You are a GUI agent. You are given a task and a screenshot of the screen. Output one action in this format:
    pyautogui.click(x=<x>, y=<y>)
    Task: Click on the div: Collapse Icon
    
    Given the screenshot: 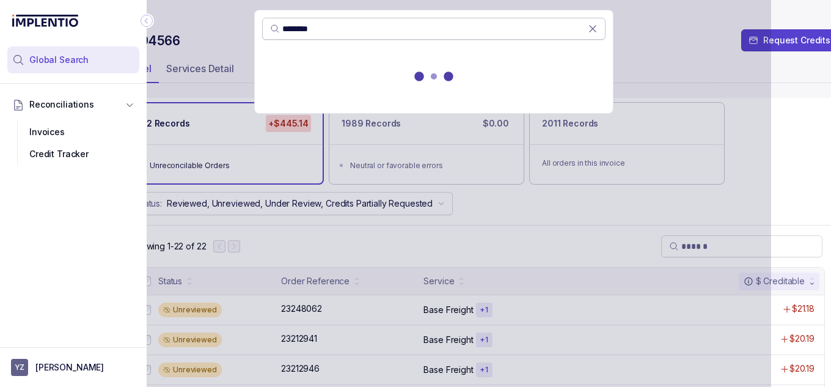 What is the action you would take?
    pyautogui.click(x=147, y=21)
    